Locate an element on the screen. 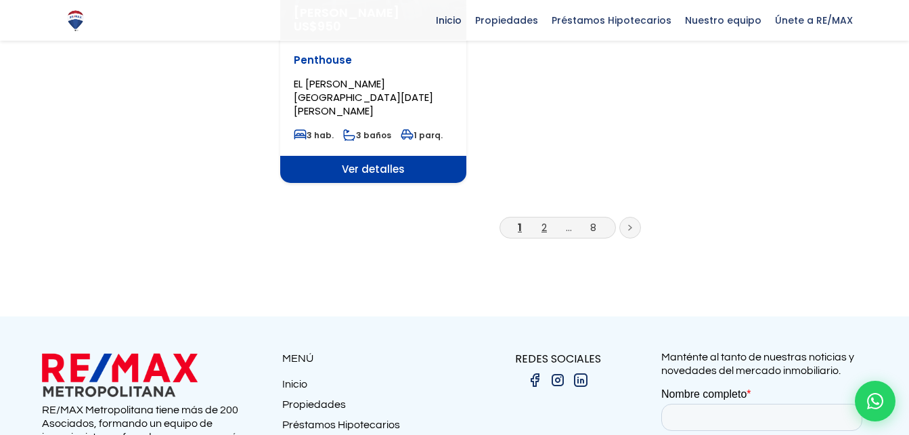 This screenshot has width=909, height=435. span: Inicio is located at coordinates (449, 20).